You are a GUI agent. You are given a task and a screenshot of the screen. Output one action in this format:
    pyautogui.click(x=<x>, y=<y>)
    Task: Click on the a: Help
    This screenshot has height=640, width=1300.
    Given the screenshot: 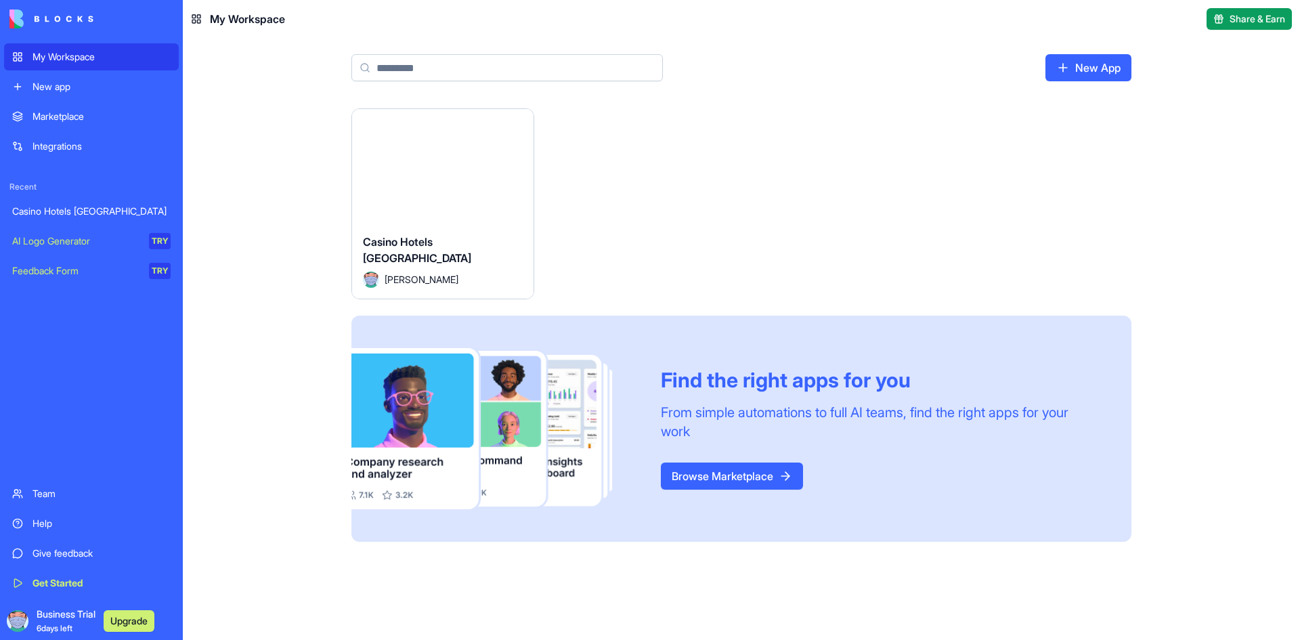 What is the action you would take?
    pyautogui.click(x=91, y=523)
    